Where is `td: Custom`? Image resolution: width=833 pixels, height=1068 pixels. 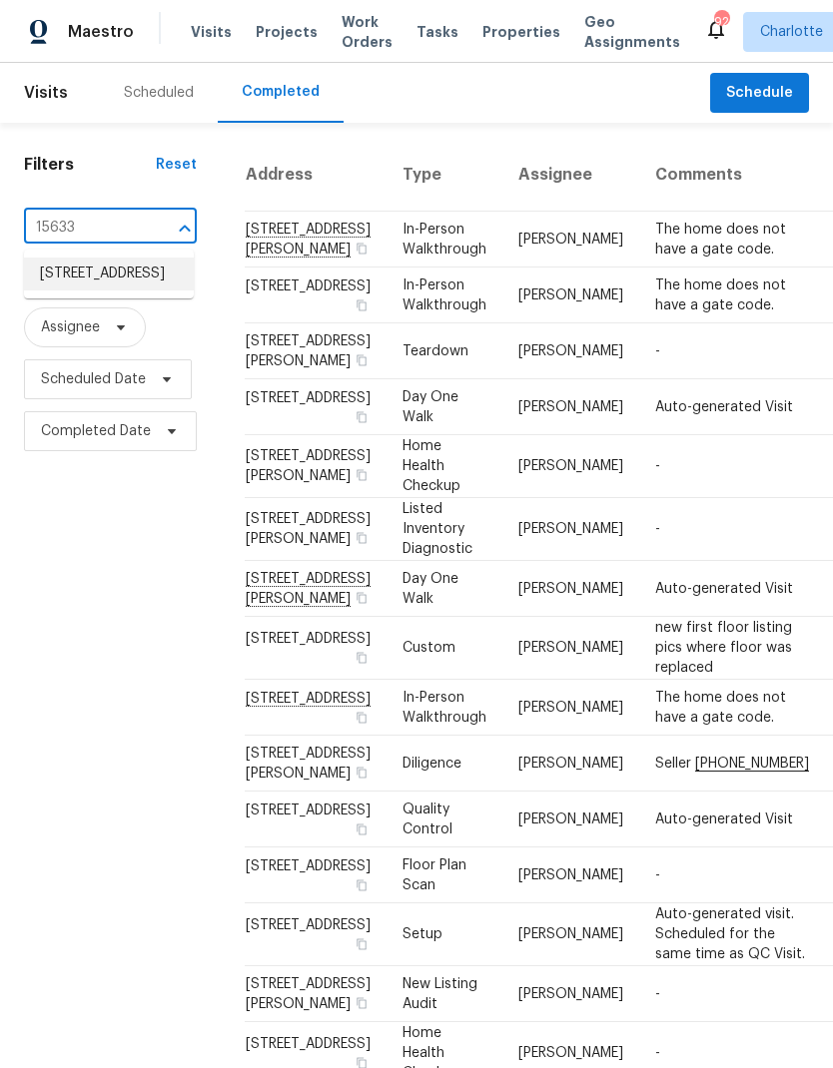 td: Custom is located at coordinates (444, 648).